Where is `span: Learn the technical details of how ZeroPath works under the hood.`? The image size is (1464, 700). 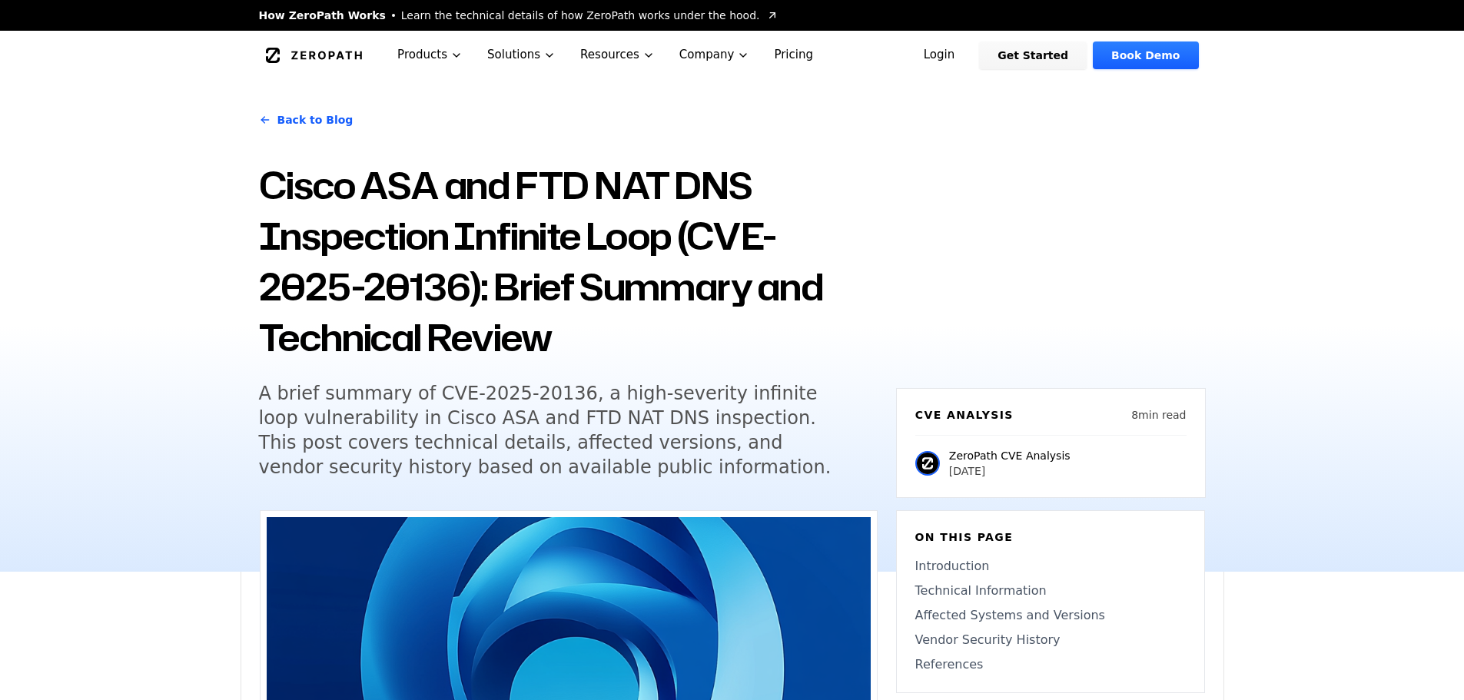 span: Learn the technical details of how ZeroPath works under the hood. is located at coordinates (580, 15).